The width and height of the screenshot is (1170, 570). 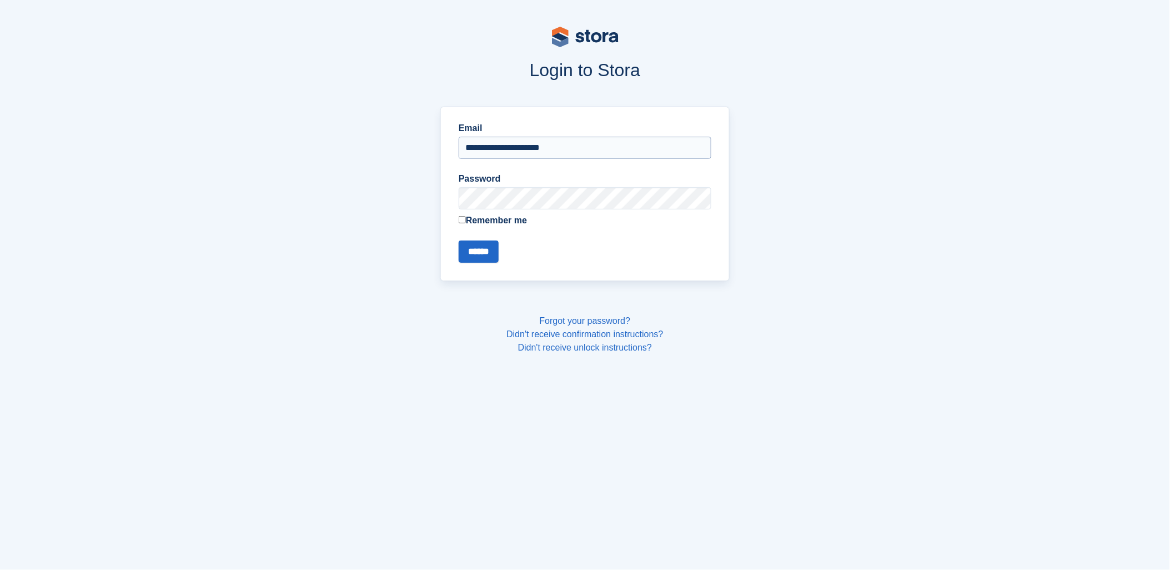 What do you see at coordinates (585, 220) in the screenshot?
I see `label: Remember me` at bounding box center [585, 220].